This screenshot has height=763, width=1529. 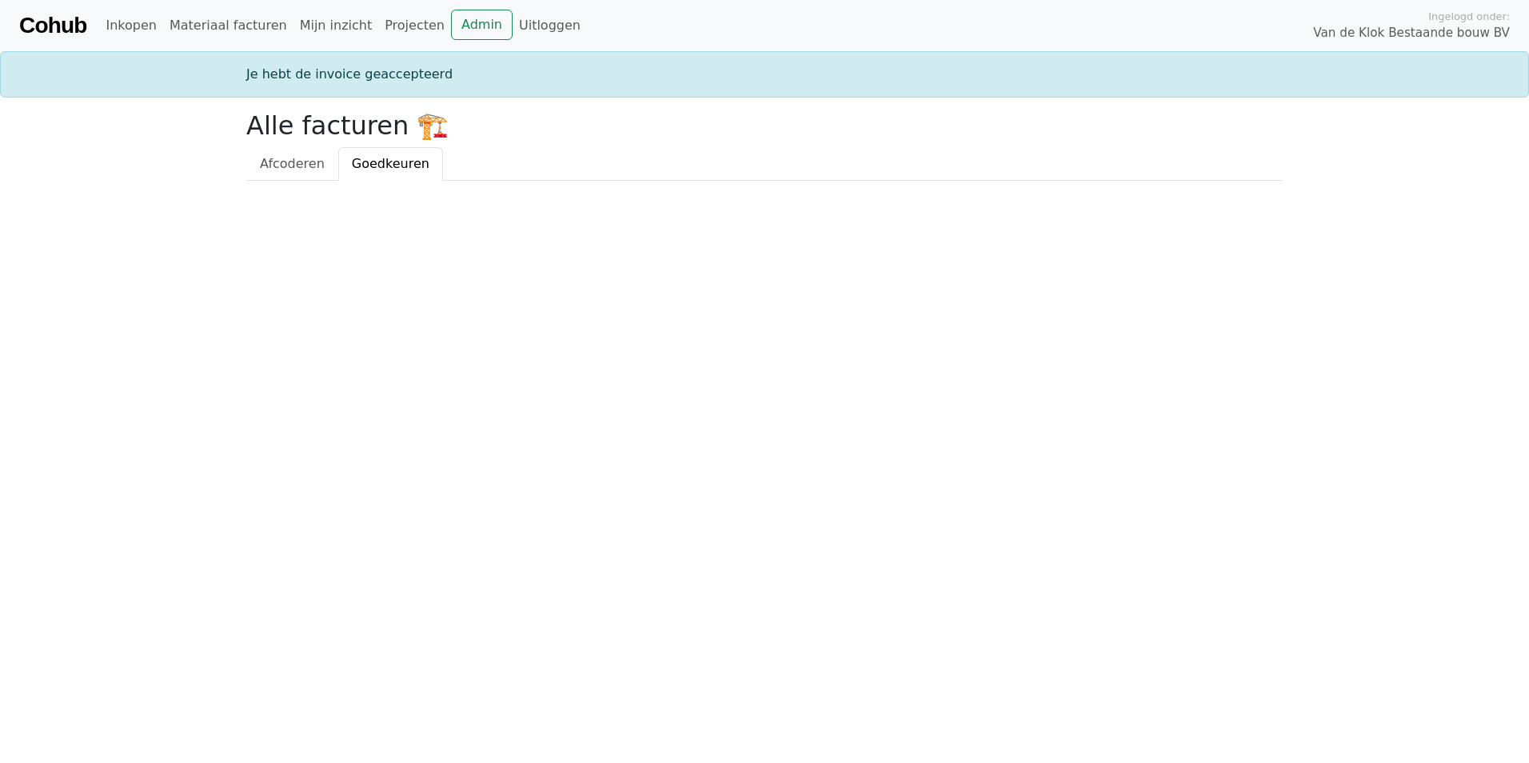 What do you see at coordinates (292, 163) in the screenshot?
I see `span: Afcoderen` at bounding box center [292, 163].